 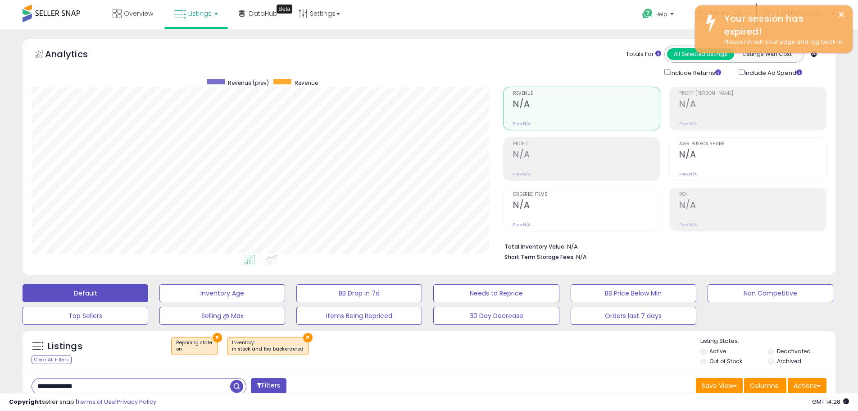 What do you see at coordinates (587, 144) in the screenshot?
I see `span: Profit` at bounding box center [587, 144].